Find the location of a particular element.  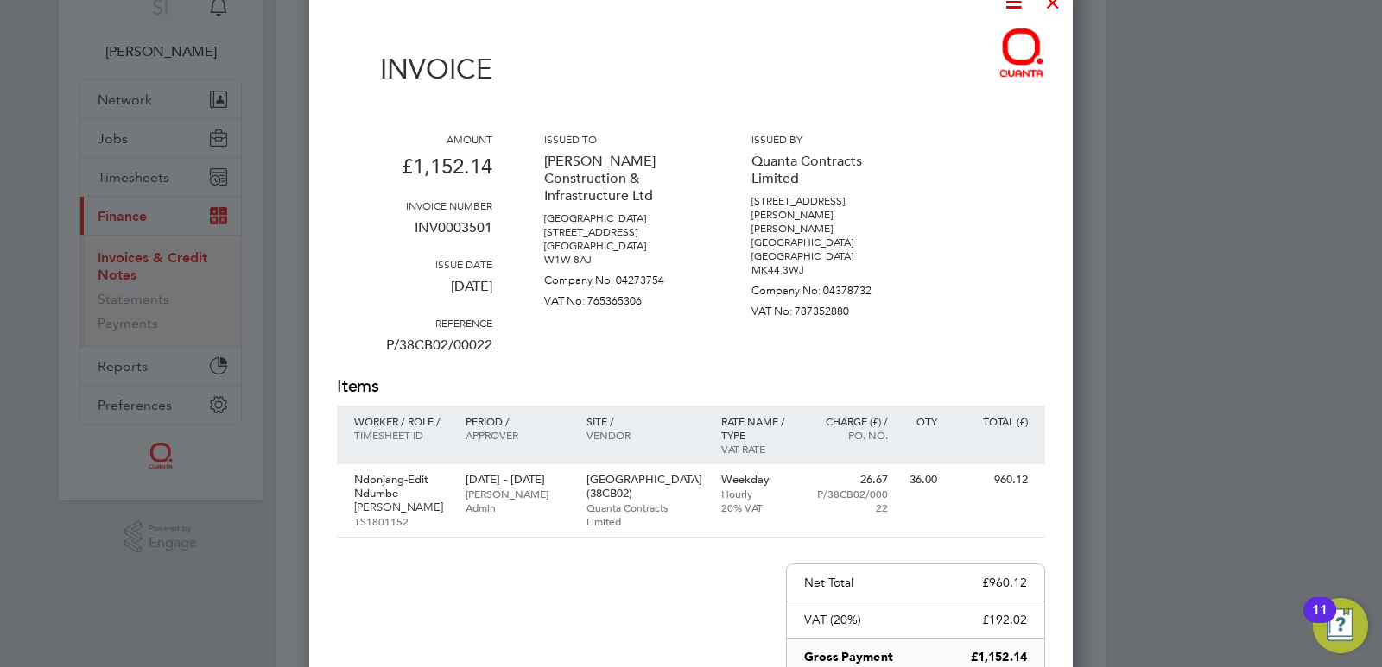

p: TS1801152 is located at coordinates (401, 522).